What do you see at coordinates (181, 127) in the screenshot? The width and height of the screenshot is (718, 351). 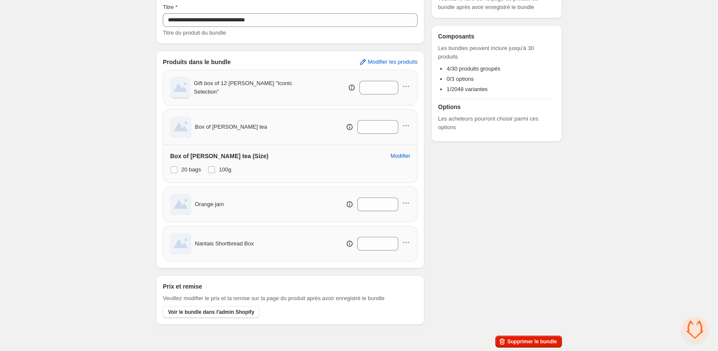 I see `img: Box of Earl Grey tea` at bounding box center [181, 127].